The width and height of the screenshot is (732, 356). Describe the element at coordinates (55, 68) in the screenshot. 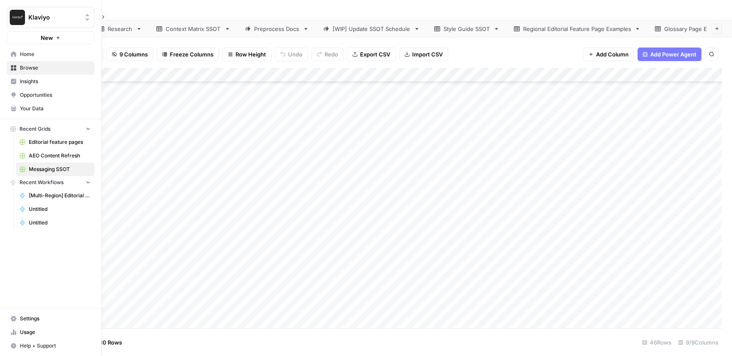

I see `span: Browse` at that location.